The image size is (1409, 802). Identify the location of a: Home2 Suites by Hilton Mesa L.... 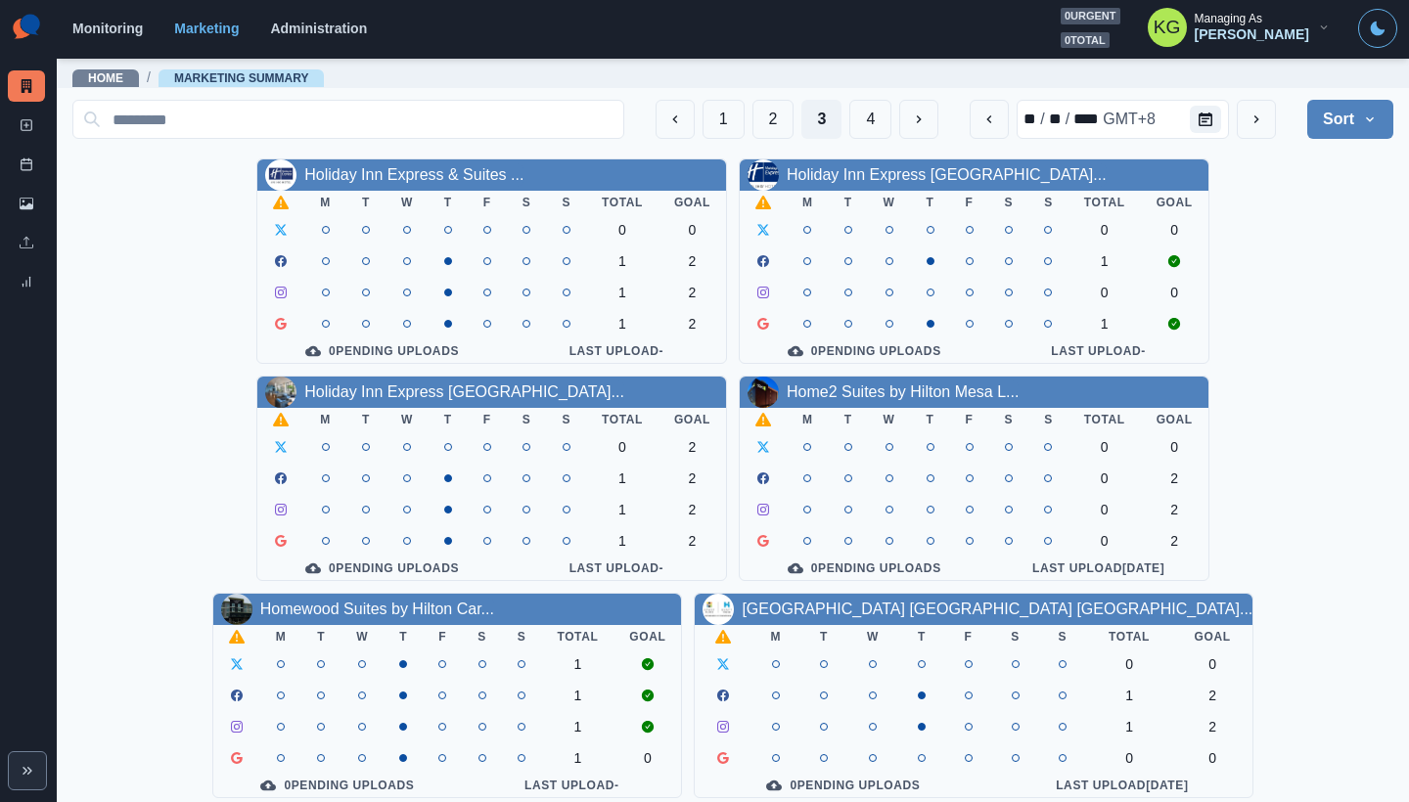
(902, 391).